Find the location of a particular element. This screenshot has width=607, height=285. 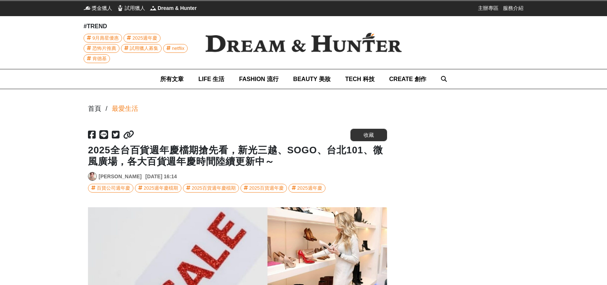

div: 2025百貨週年慶檔期 is located at coordinates (214, 188).